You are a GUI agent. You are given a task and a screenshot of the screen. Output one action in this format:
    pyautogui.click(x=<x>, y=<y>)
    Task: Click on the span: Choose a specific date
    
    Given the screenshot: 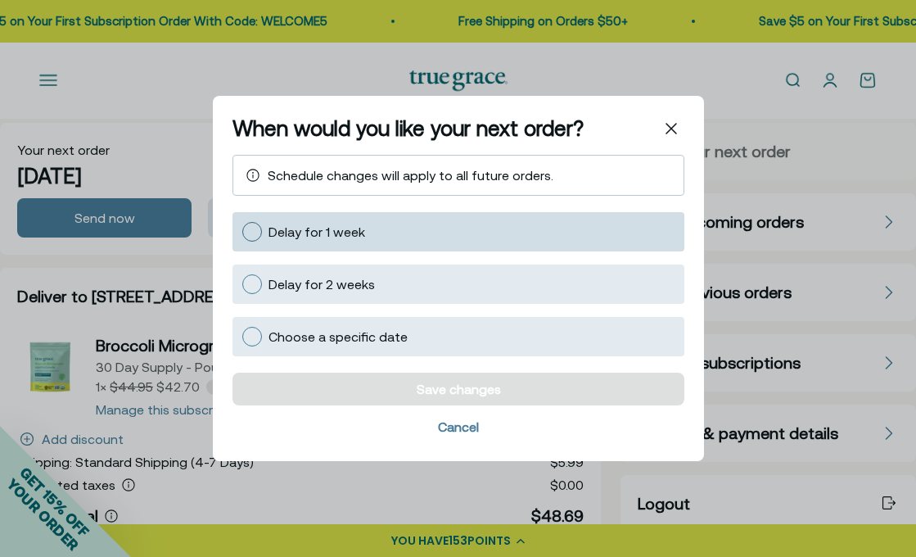 What is the action you would take?
    pyautogui.click(x=338, y=336)
    